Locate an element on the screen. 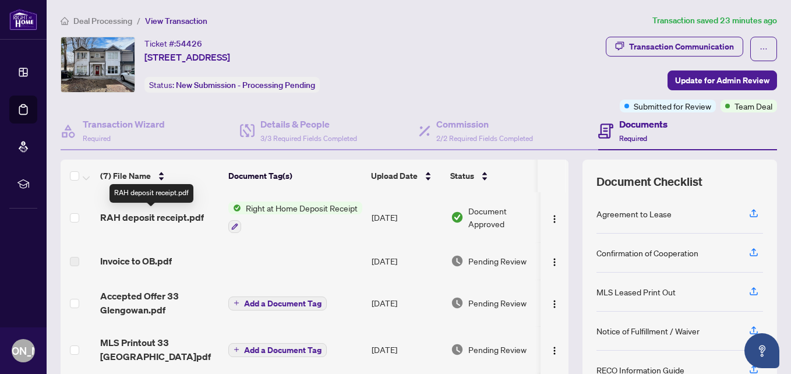  span: RAH deposit receipt.pdf is located at coordinates (152, 217).